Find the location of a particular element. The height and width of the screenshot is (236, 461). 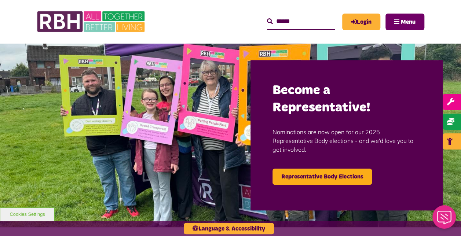

input: Search is located at coordinates (301, 21).